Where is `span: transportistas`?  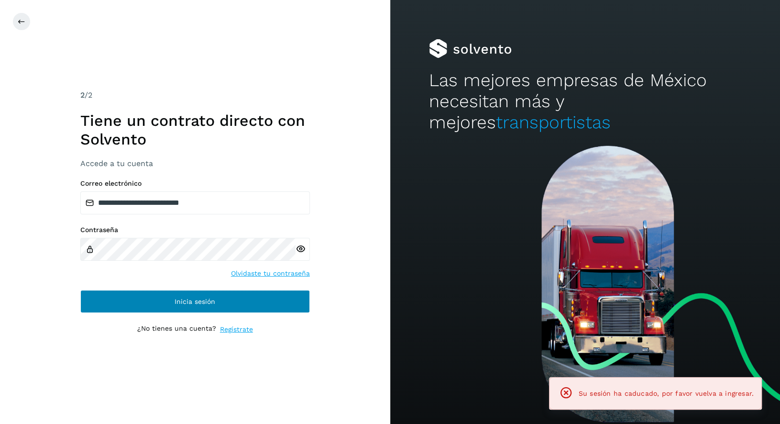
span: transportistas is located at coordinates (554, 122).